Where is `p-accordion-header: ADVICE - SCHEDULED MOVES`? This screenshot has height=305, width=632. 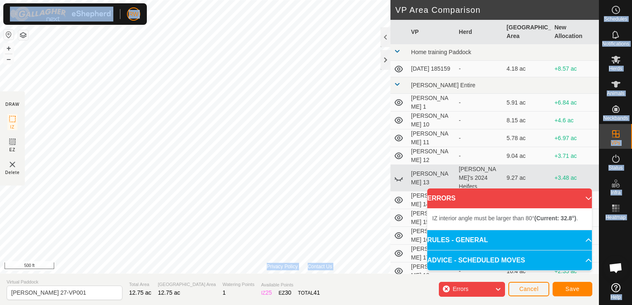
p-accordion-header: ADVICE - SCHEDULED MOVES is located at coordinates (510, 261).